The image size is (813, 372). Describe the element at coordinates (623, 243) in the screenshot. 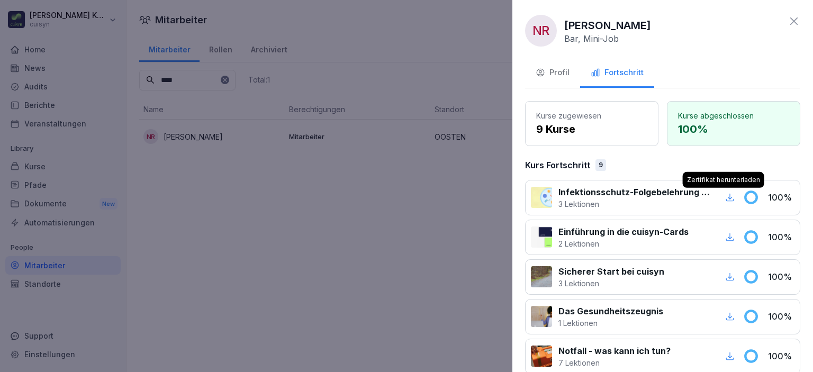

I see `p: 2 Lektionen` at that location.